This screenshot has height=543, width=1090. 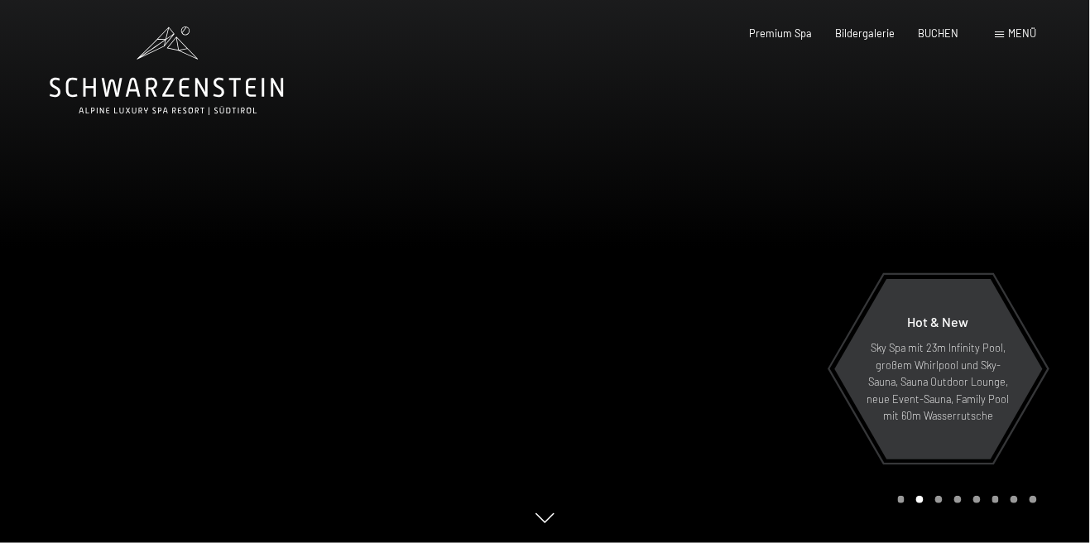 I want to click on span: Menü, so click(x=1023, y=33).